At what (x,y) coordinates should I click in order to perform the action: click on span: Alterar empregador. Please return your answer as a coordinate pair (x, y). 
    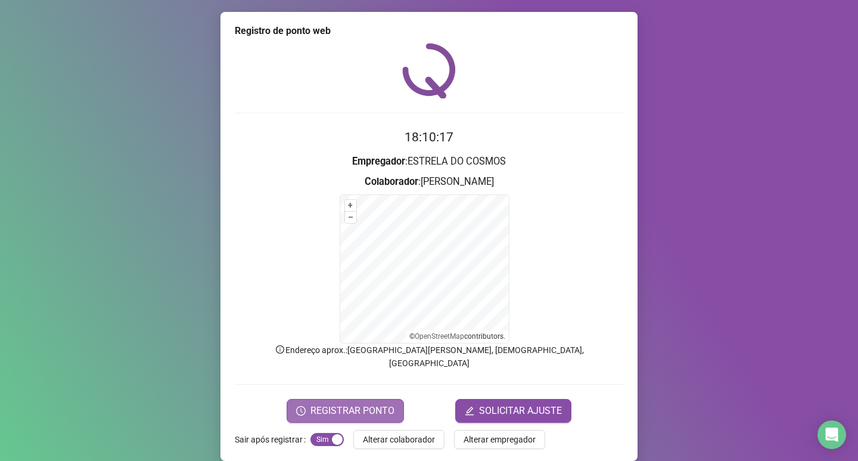
    Looking at the image, I should click on (499, 439).